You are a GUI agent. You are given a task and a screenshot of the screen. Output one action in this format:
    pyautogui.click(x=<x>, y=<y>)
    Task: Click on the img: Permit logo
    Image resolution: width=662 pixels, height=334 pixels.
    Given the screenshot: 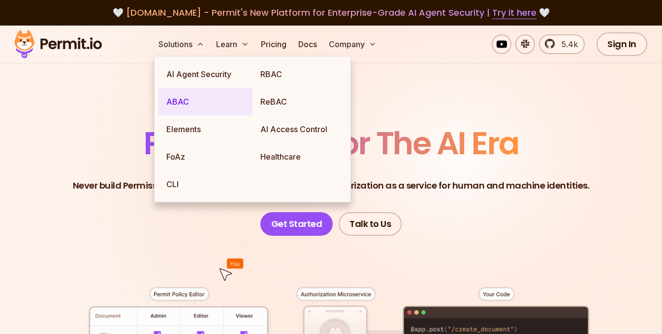 What is the action you would take?
    pyautogui.click(x=58, y=44)
    